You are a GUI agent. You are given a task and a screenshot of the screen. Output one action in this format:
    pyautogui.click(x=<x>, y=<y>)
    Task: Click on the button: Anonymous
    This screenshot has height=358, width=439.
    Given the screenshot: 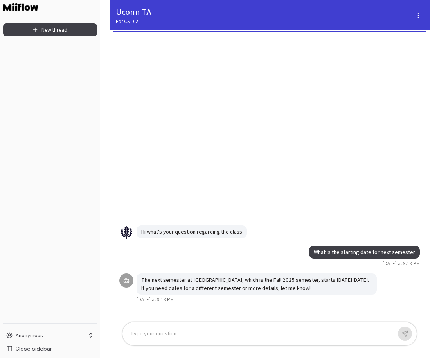 What is the action you would take?
    pyautogui.click(x=50, y=336)
    